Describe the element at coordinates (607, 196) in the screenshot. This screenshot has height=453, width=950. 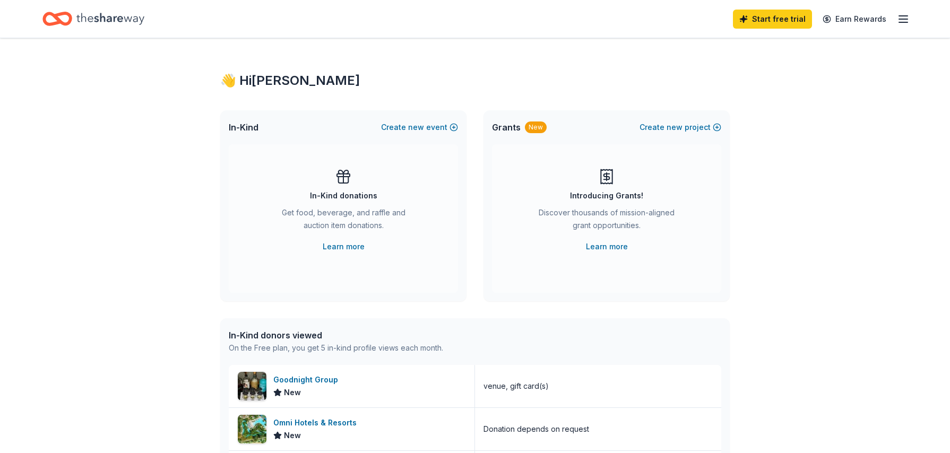
I see `div: Introducing Grants!` at that location.